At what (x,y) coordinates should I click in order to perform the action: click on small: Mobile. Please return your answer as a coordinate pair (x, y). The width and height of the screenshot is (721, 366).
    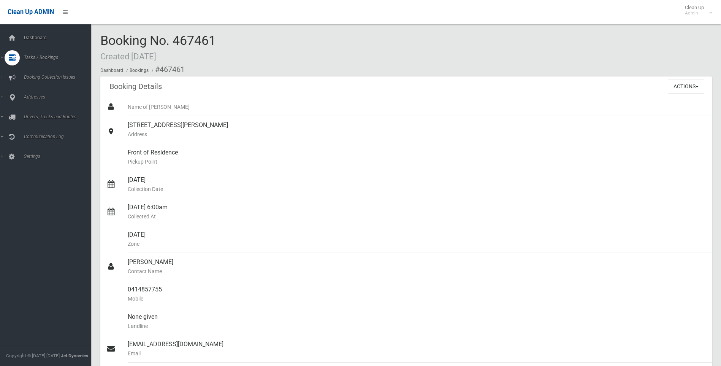
    Looking at the image, I should click on (416, 298).